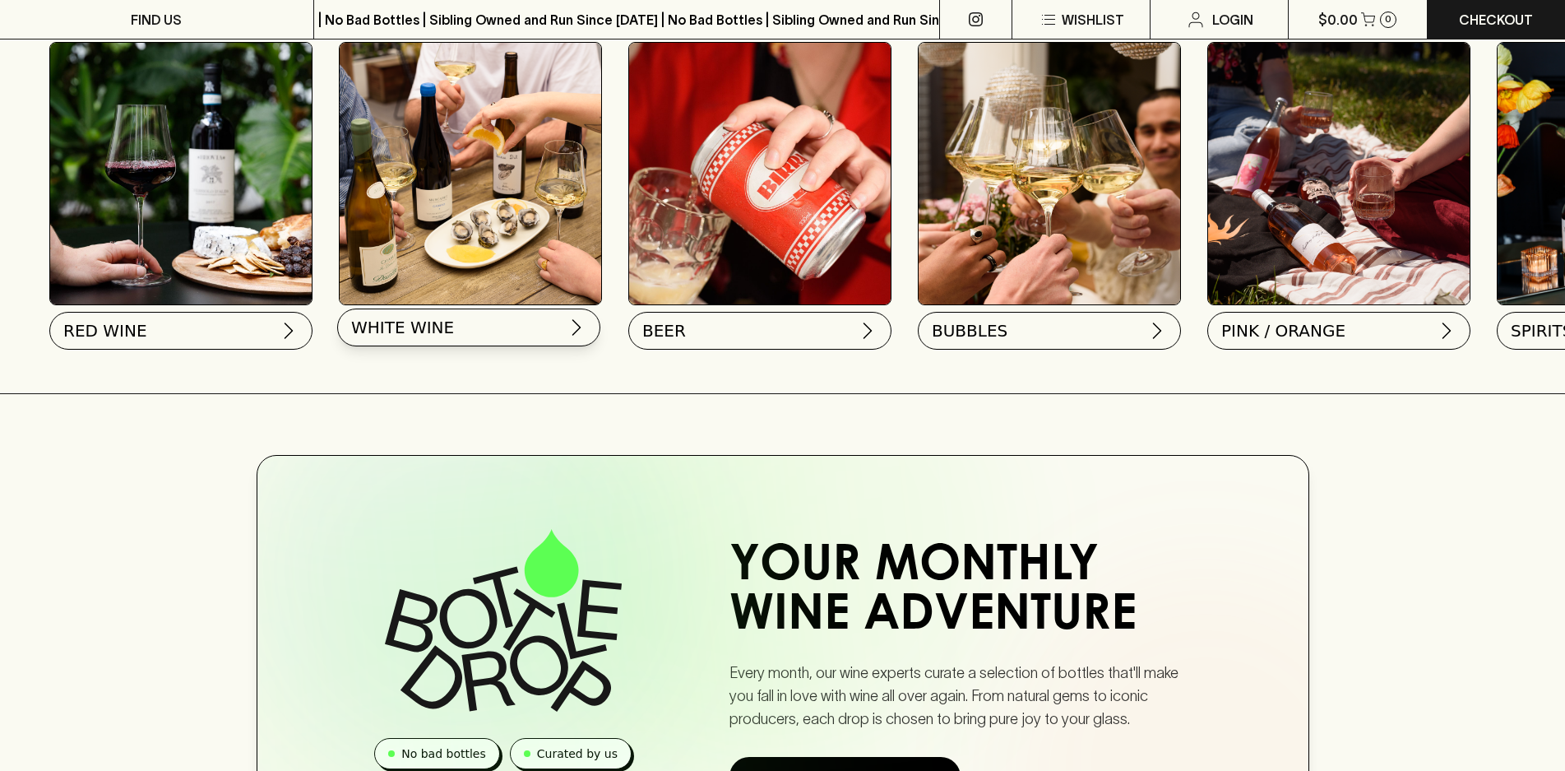 This screenshot has height=771, width=1565. What do you see at coordinates (1233, 20) in the screenshot?
I see `p: Login` at bounding box center [1233, 20].